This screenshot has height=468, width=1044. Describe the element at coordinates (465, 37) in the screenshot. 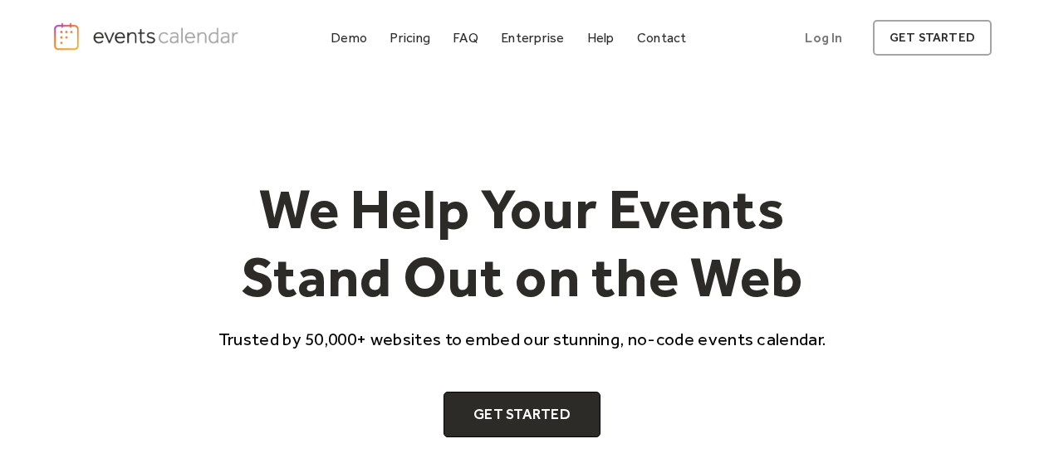

I see `div: FAQ` at that location.